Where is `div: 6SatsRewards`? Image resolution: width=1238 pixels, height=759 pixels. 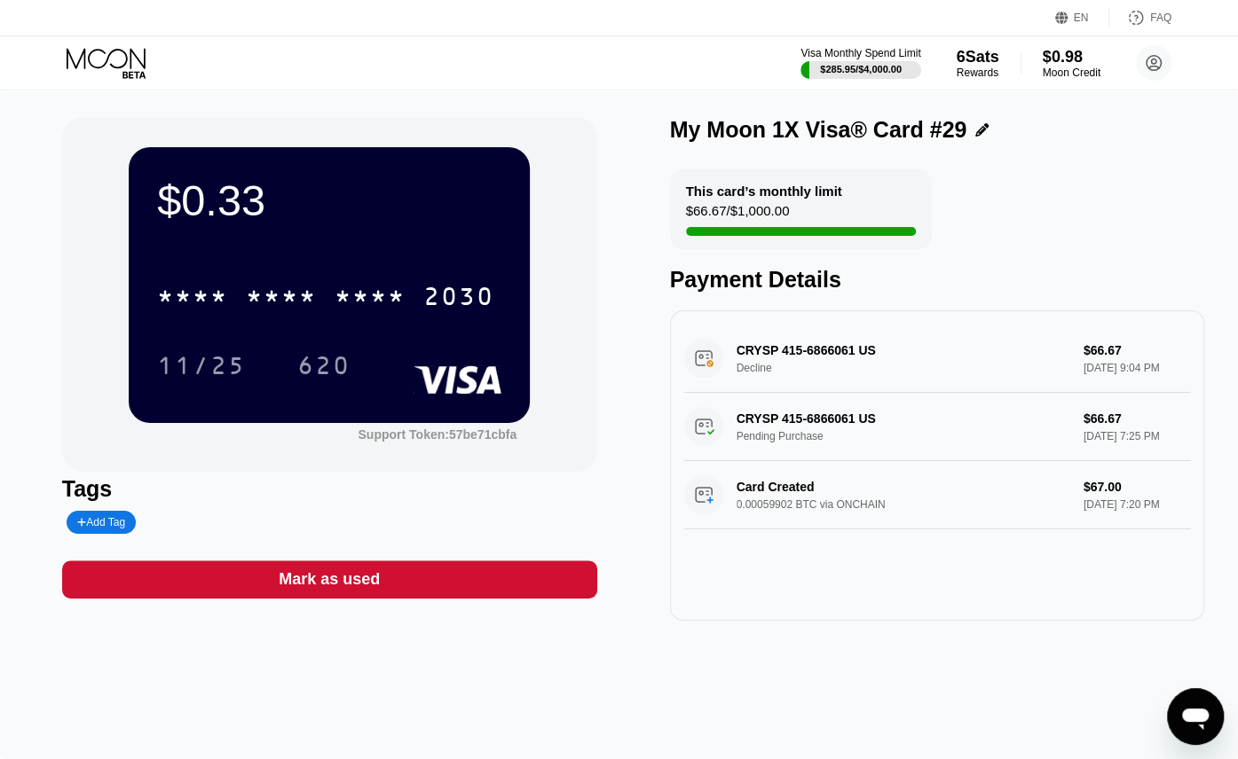
div: 6SatsRewards is located at coordinates (978, 63).